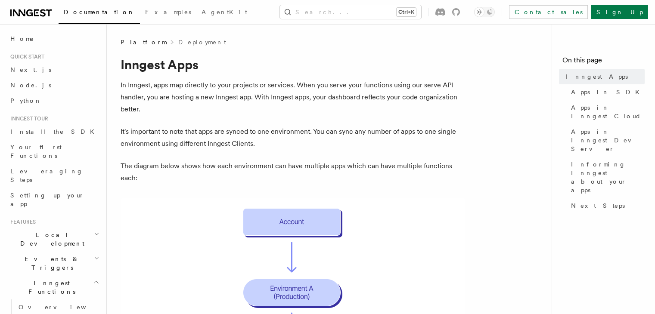 This screenshot has height=314, width=655. I want to click on a: Your first Functions, so click(54, 152).